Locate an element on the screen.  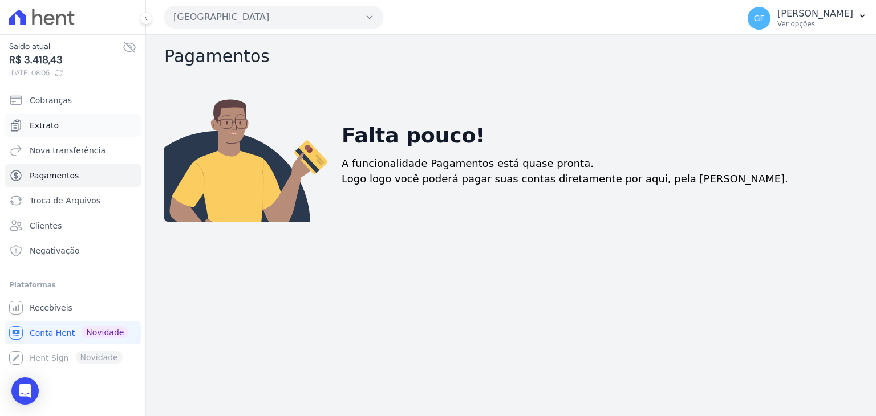
div: Open Intercom Messenger is located at coordinates (25, 391).